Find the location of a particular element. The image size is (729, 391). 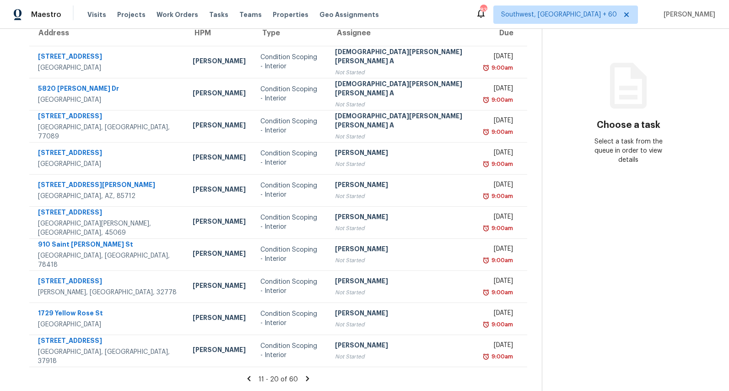

th: Assignee is located at coordinates (403, 33).